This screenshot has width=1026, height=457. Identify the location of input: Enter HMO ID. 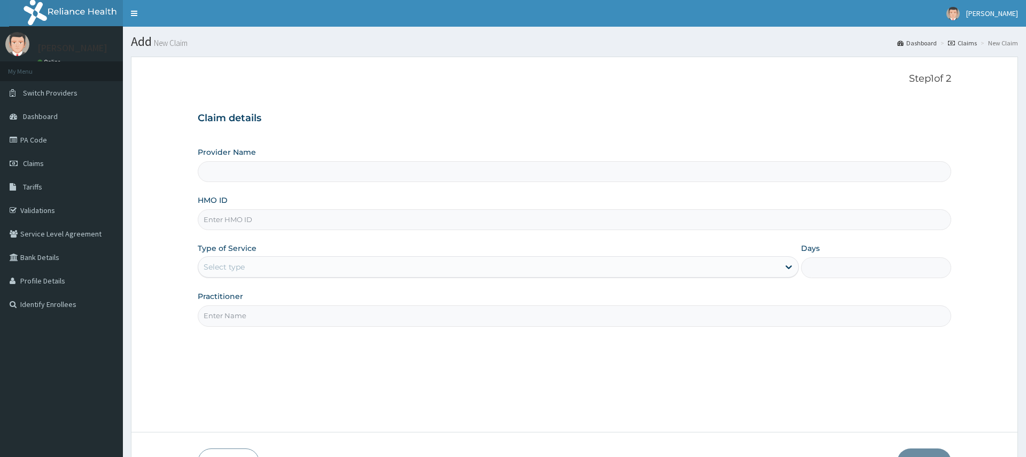
(574, 220).